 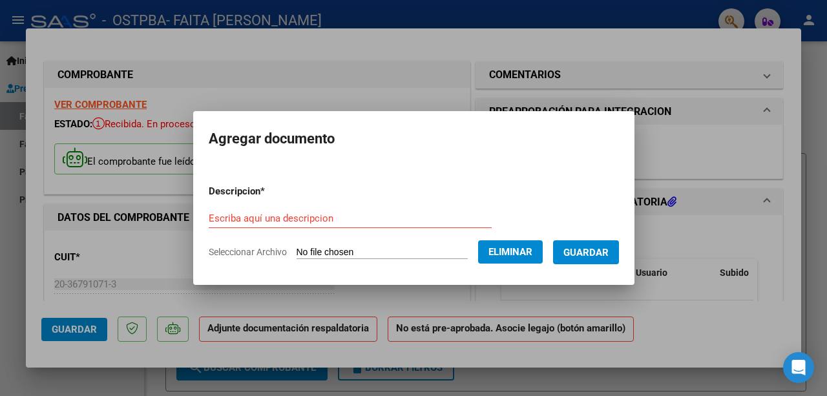 What do you see at coordinates (414, 139) in the screenshot?
I see `h2: Agregar documento` at bounding box center [414, 139].